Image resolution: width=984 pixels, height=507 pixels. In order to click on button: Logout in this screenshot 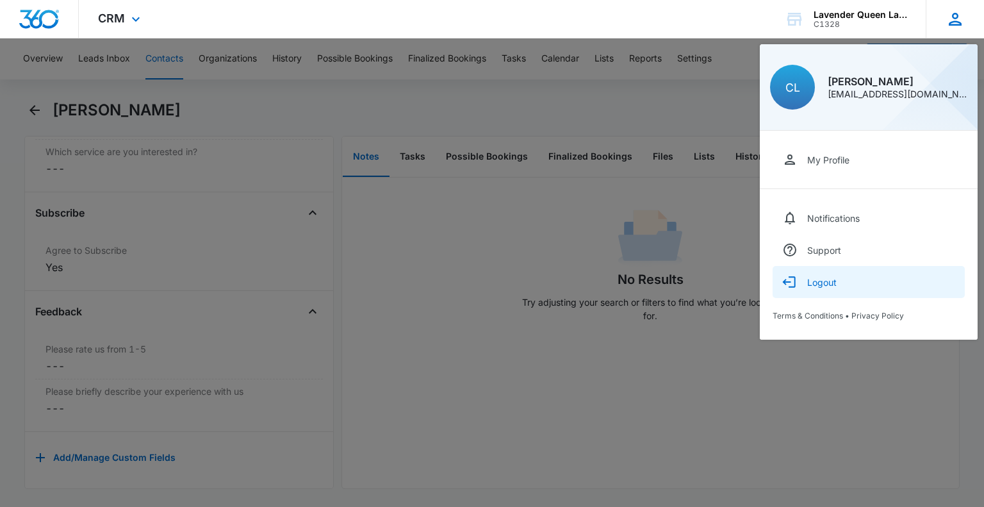, I will do `click(869, 282)`.